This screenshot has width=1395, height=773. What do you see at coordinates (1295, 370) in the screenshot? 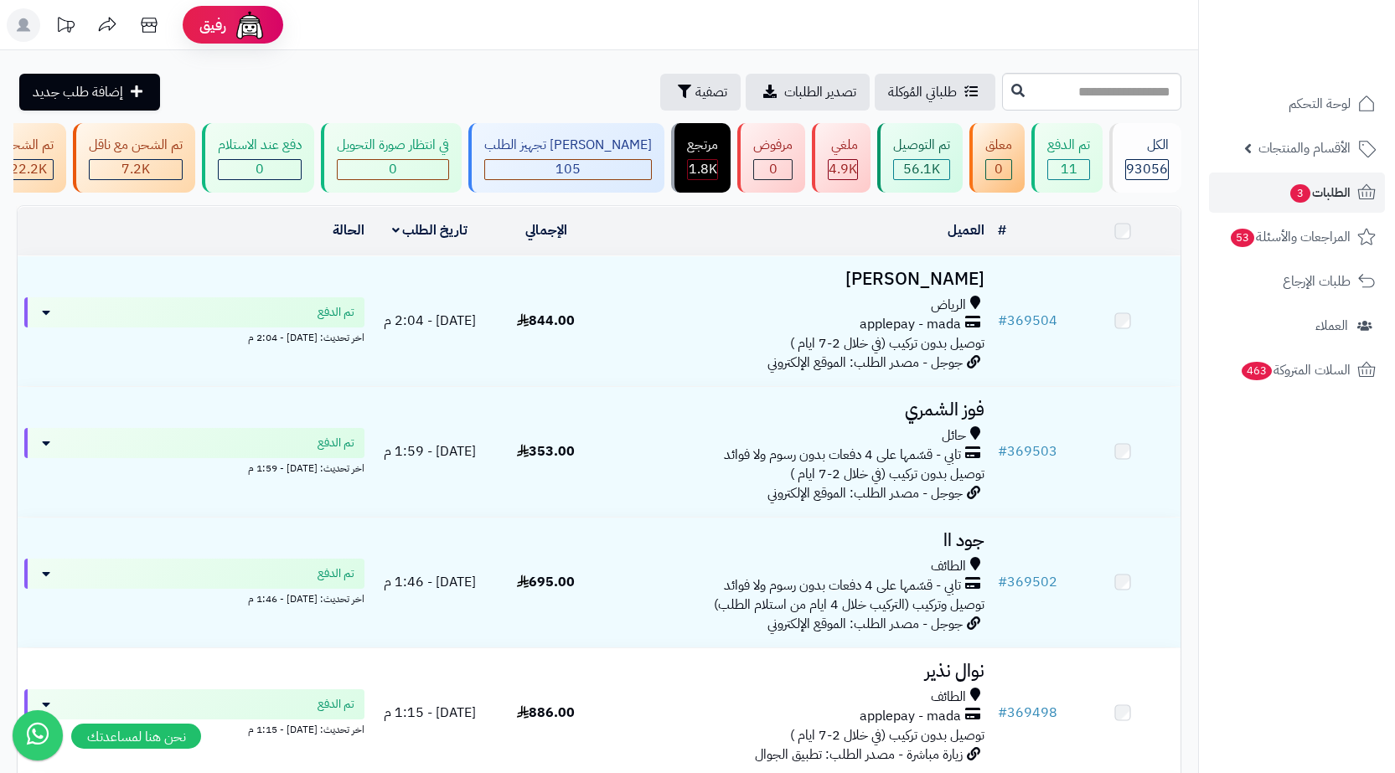
I see `span: السلات المتروكة` at bounding box center [1295, 370].